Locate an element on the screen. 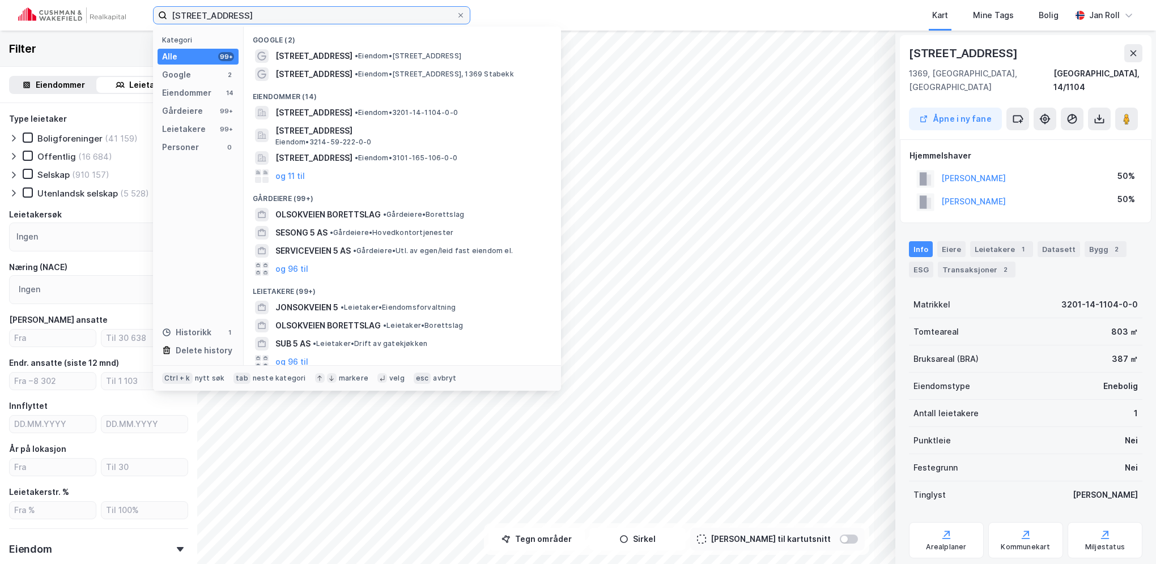 The image size is (1156, 564). div: Næring (NACE) is located at coordinates (38, 267).